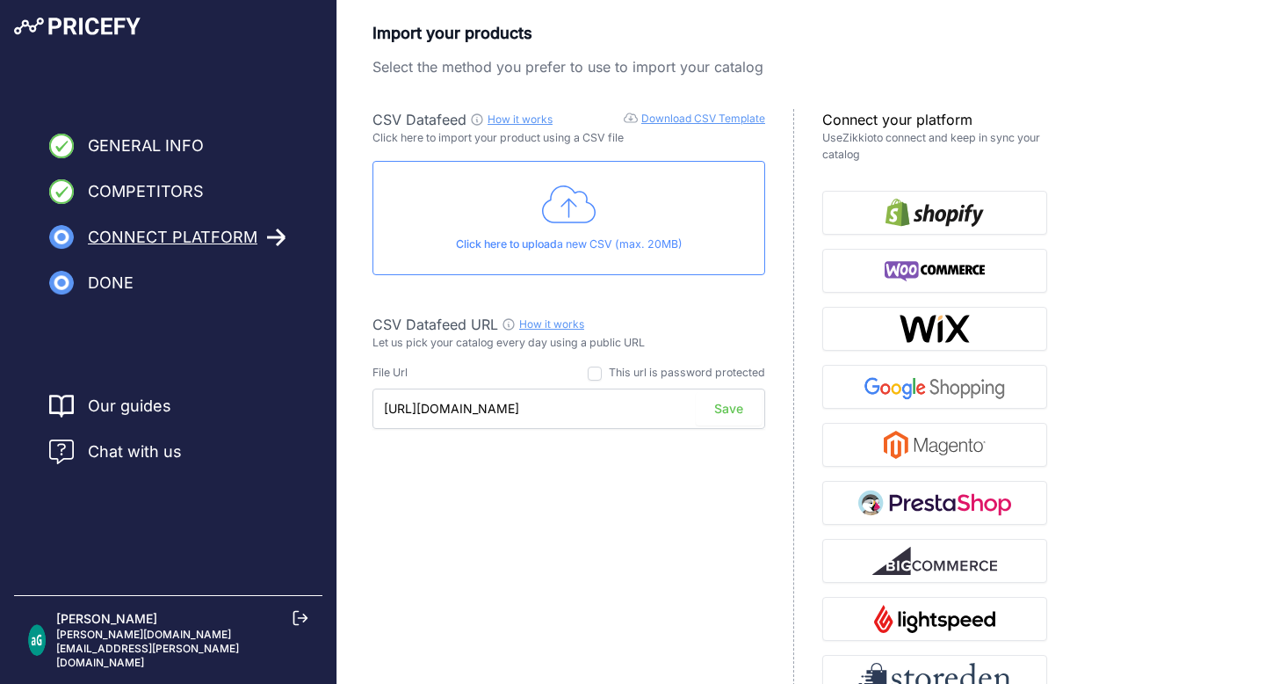  I want to click on span: Chat with us, so click(134, 452).